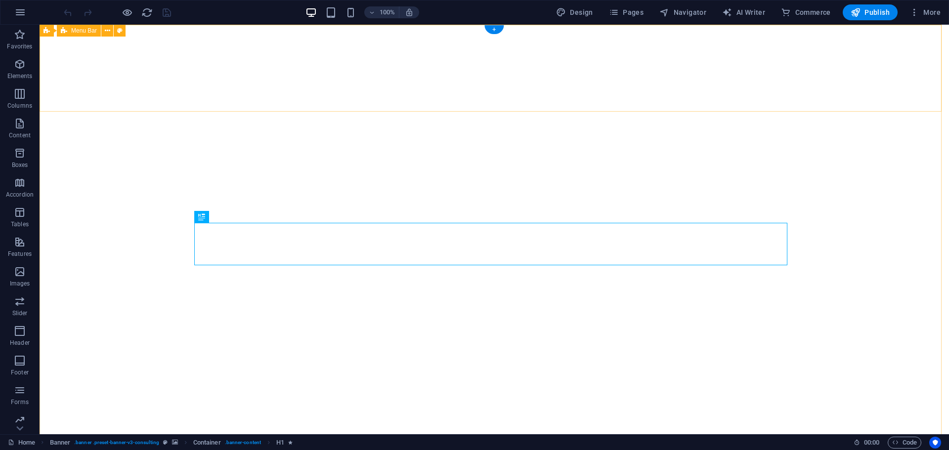  What do you see at coordinates (904, 443) in the screenshot?
I see `span: Code` at bounding box center [904, 443].